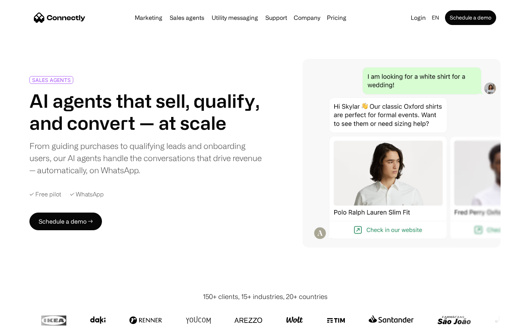 The image size is (530, 331). Describe the element at coordinates (307, 18) in the screenshot. I see `div: Company` at that location.